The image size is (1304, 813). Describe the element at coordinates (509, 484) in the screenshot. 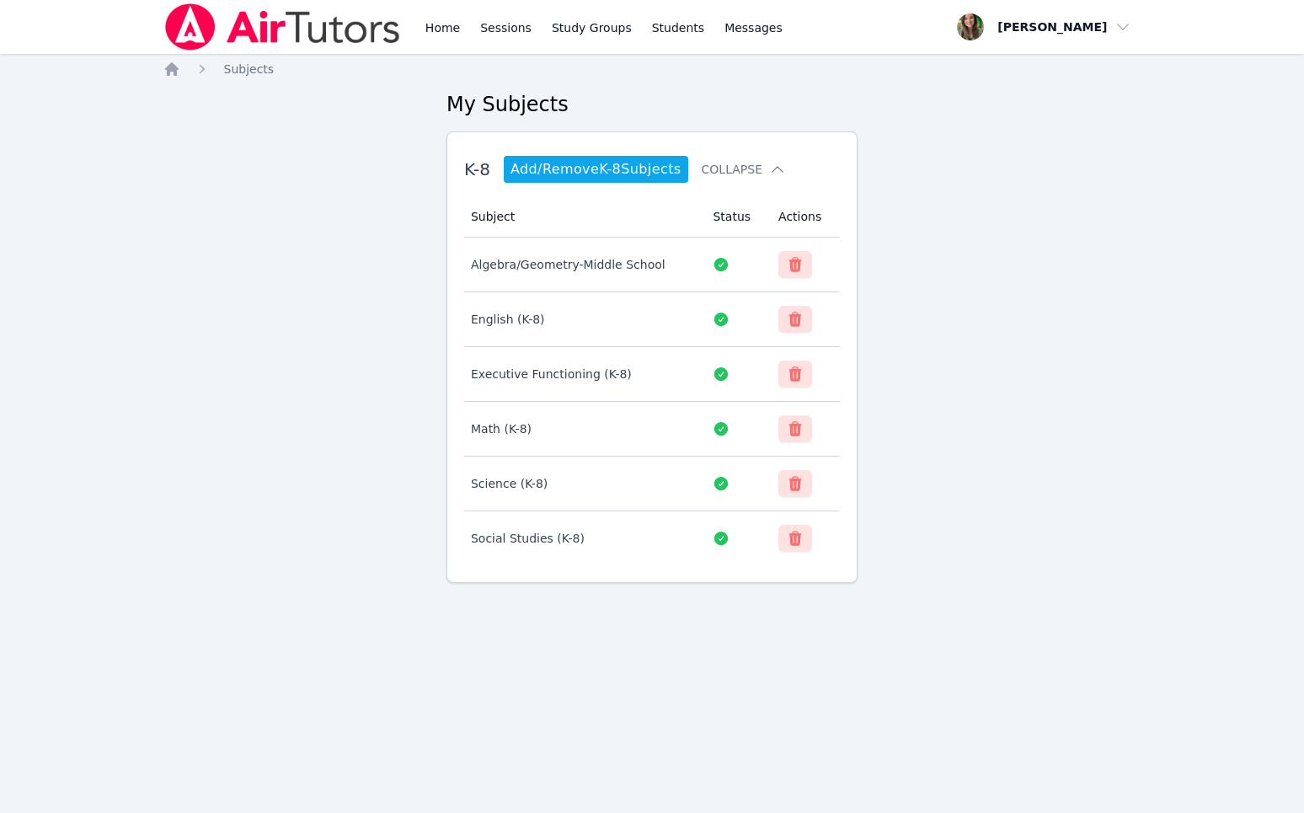

I see `span: Science (K-8)` at that location.